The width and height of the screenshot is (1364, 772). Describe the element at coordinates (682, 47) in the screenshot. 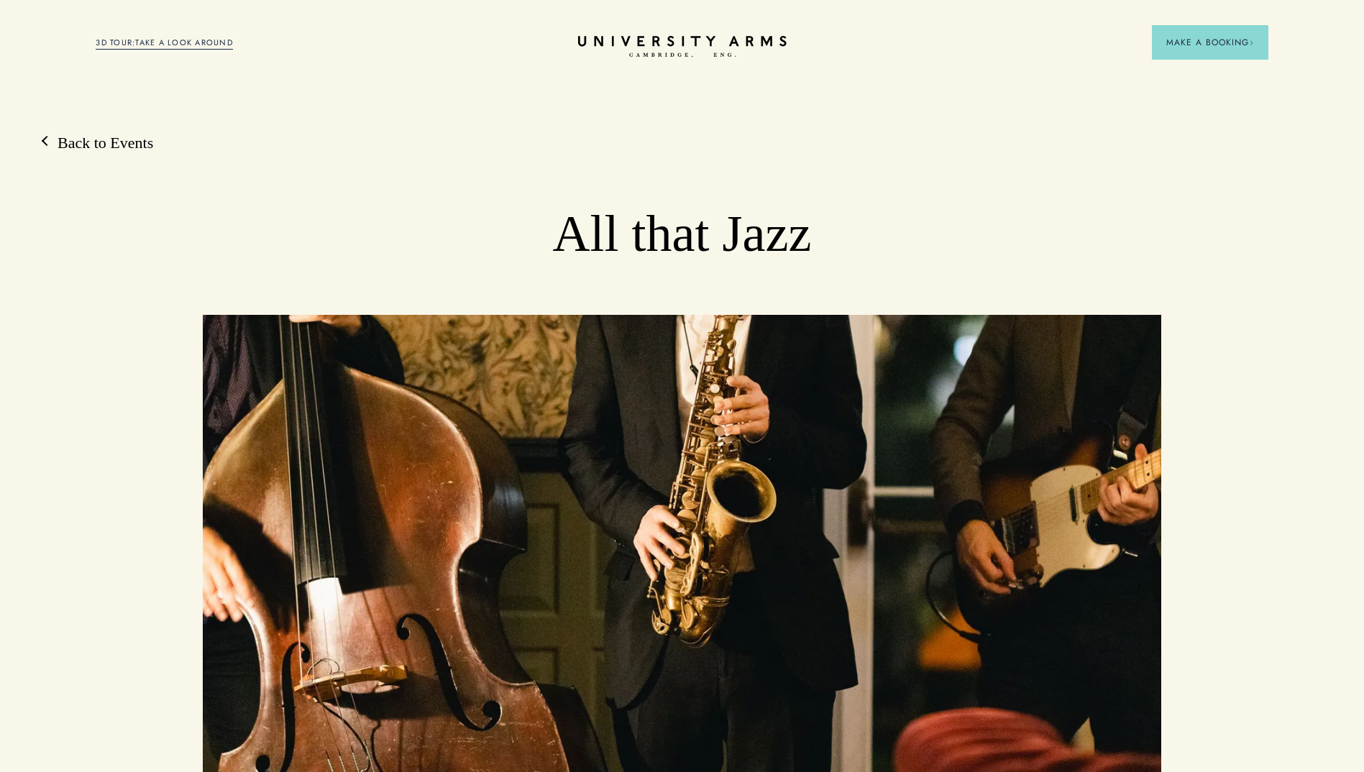

I see `a: Home` at that location.